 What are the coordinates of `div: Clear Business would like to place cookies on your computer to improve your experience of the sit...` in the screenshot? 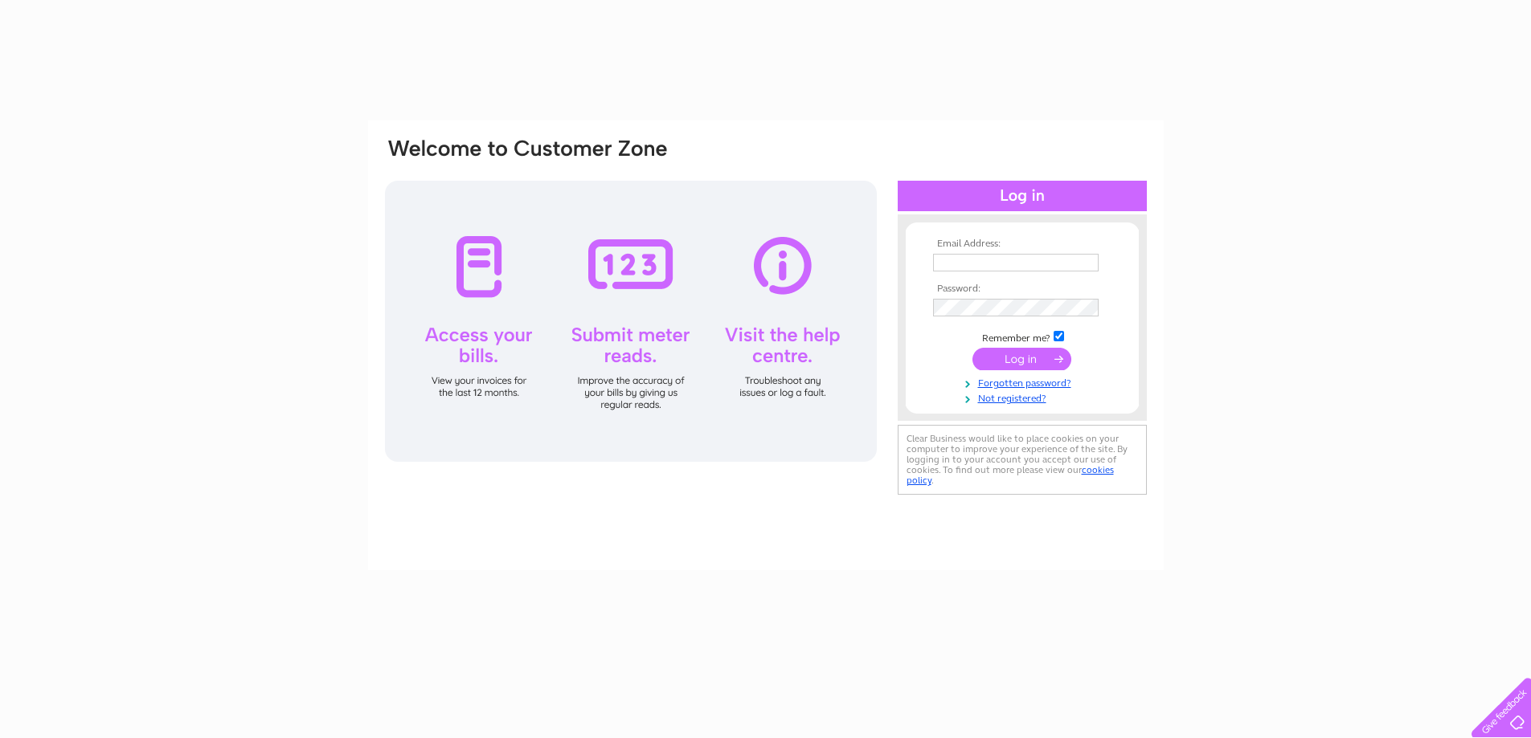 It's located at (1022, 460).